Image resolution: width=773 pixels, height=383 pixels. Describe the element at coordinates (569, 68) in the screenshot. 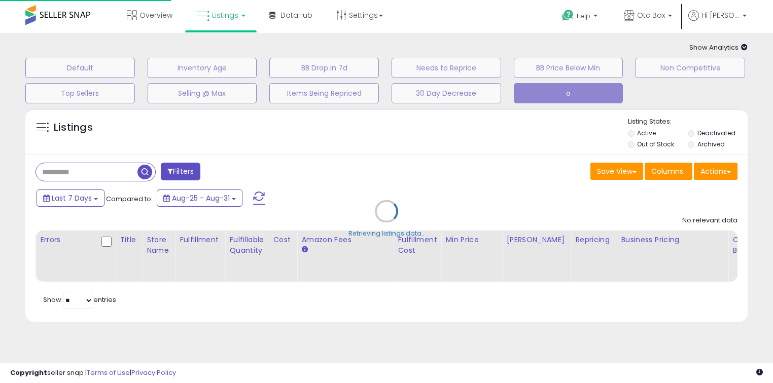

I see `button: BB Price Below Min` at that location.